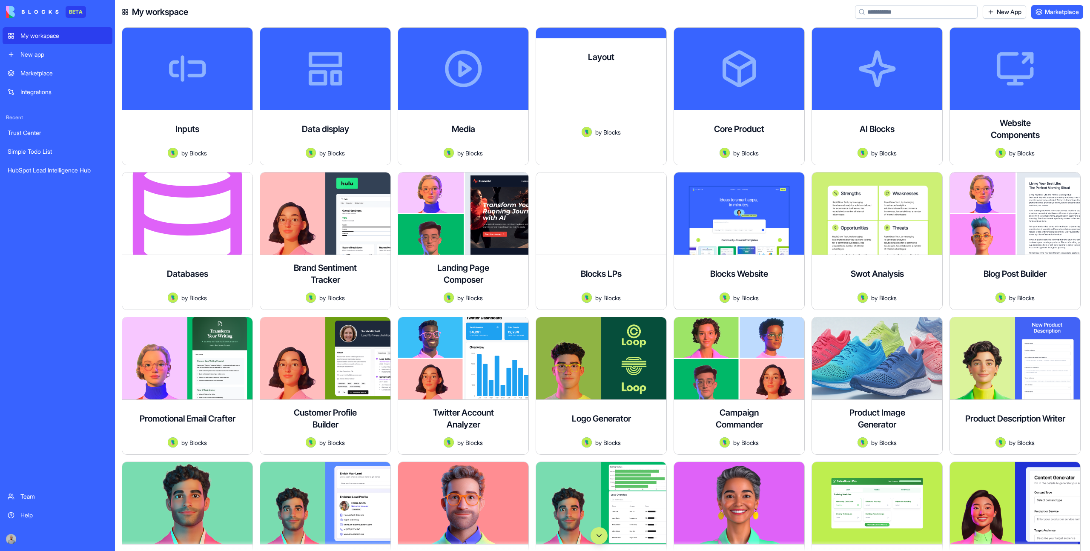 The width and height of the screenshot is (1090, 551). Describe the element at coordinates (32, 12) in the screenshot. I see `img: logo` at that location.